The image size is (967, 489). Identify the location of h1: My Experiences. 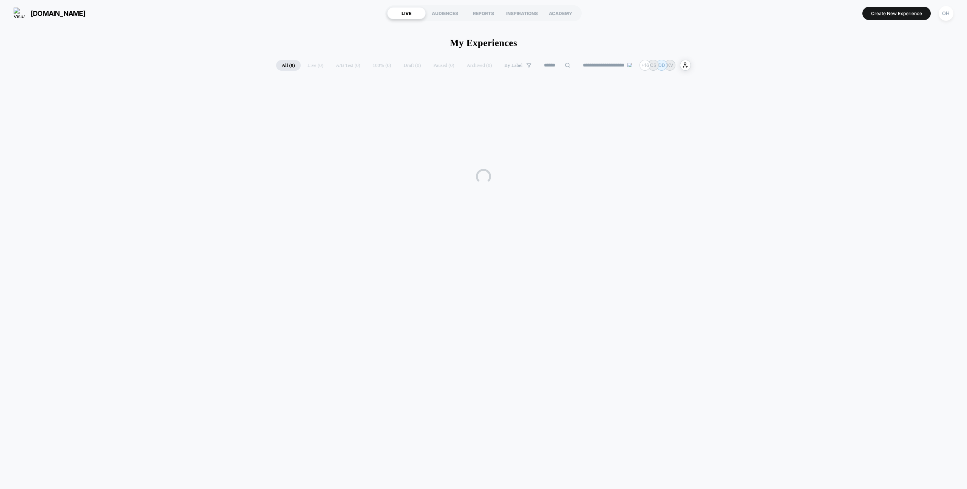
(484, 43).